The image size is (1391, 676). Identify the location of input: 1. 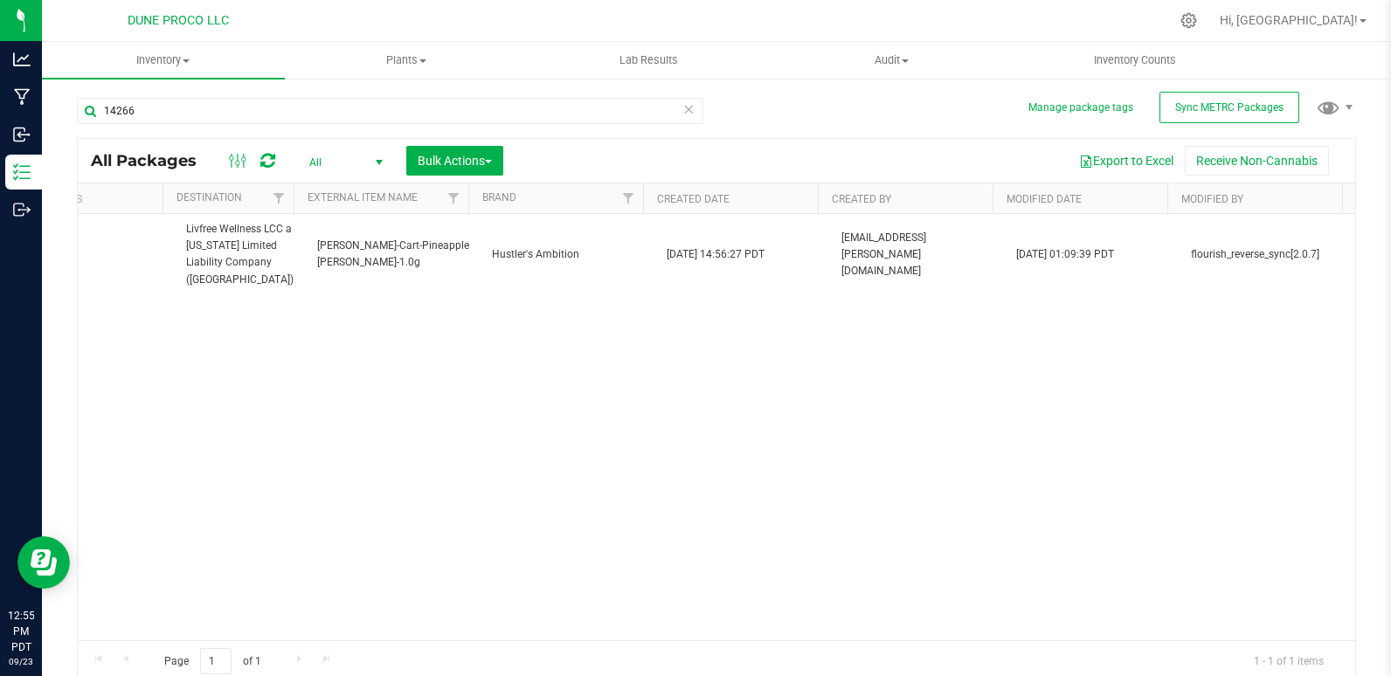
(216, 662).